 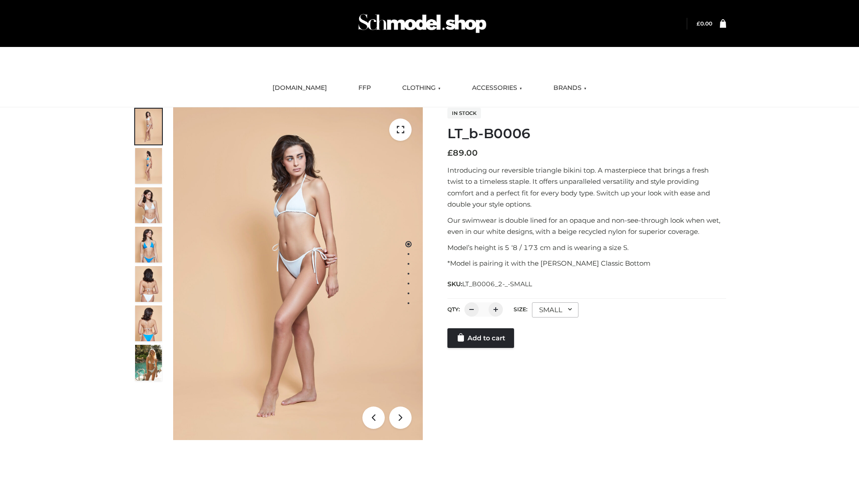 What do you see at coordinates (149, 205) in the screenshot?
I see `img: ArielClassicBikiniTop_CloudNine_AzureSky_OW114ECO_3-scaled.jpg` at bounding box center [149, 205].